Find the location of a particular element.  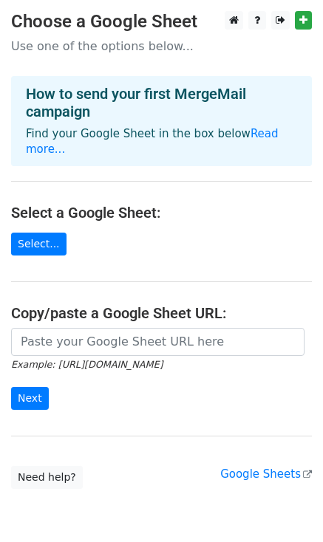

h4: Select a Google Sheet: is located at coordinates (161, 213).